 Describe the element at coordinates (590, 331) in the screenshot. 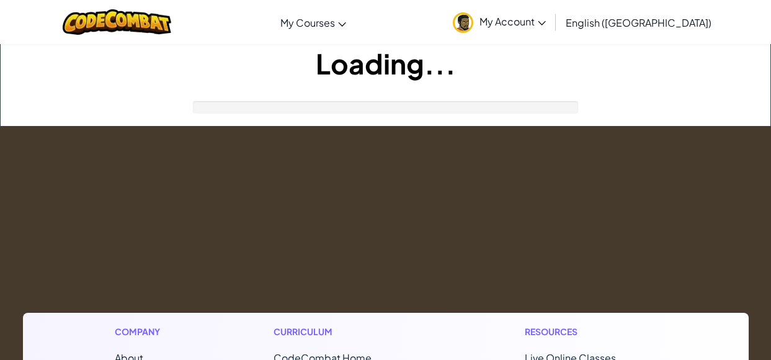

I see `h1: Resources` at that location.